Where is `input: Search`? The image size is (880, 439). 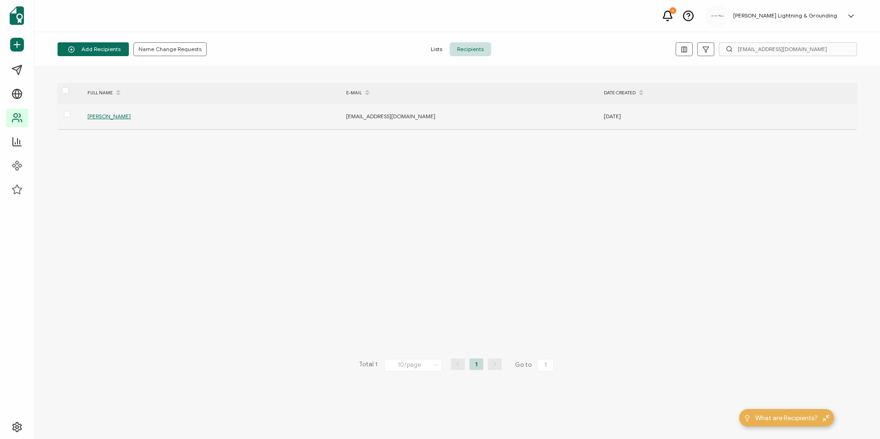
input: Search is located at coordinates (788, 49).